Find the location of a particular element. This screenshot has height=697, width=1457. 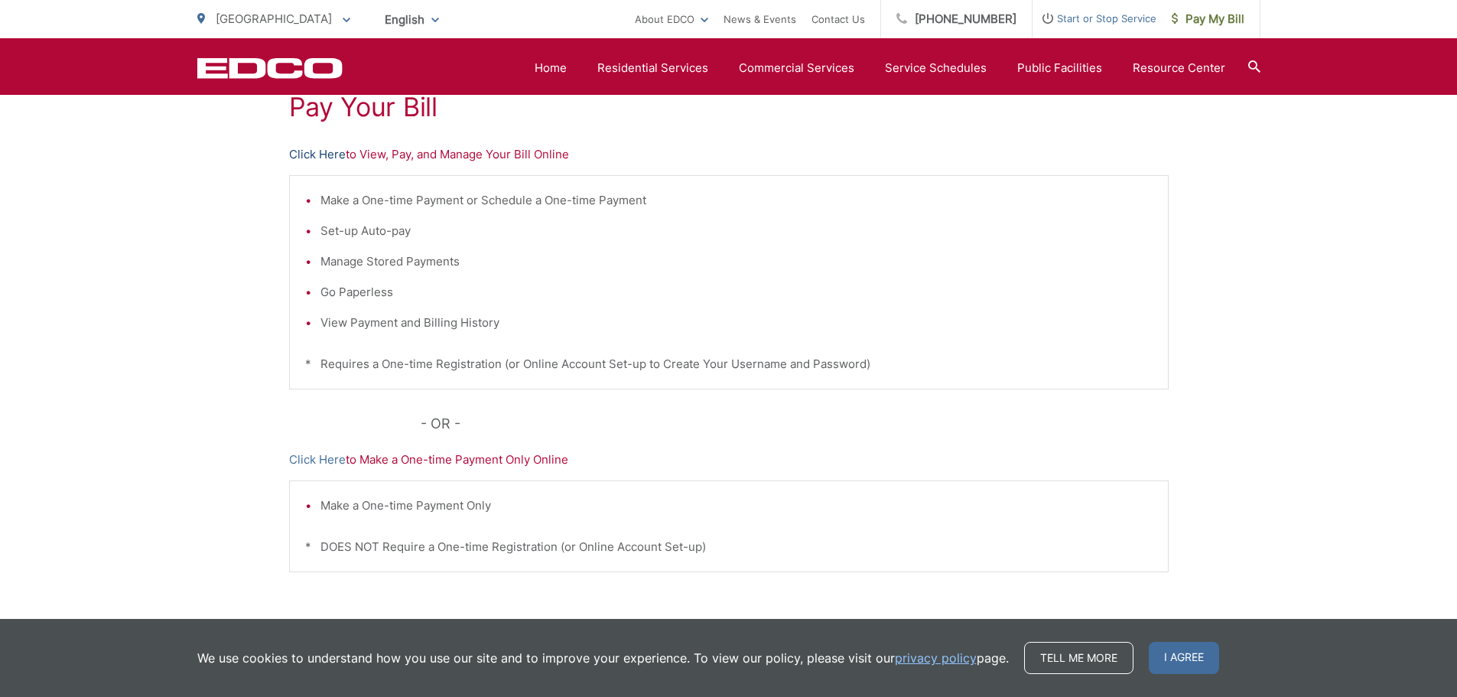

a: Service Schedules is located at coordinates (935, 68).